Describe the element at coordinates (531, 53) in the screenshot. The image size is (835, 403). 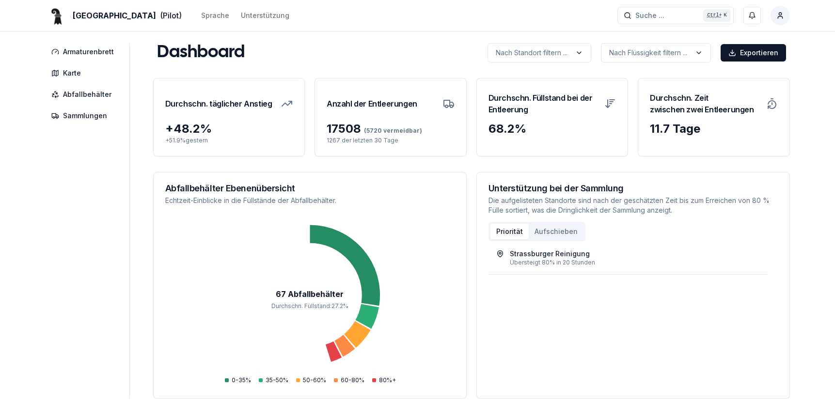
I see `p: Nach Standort filtern ...` at that location.